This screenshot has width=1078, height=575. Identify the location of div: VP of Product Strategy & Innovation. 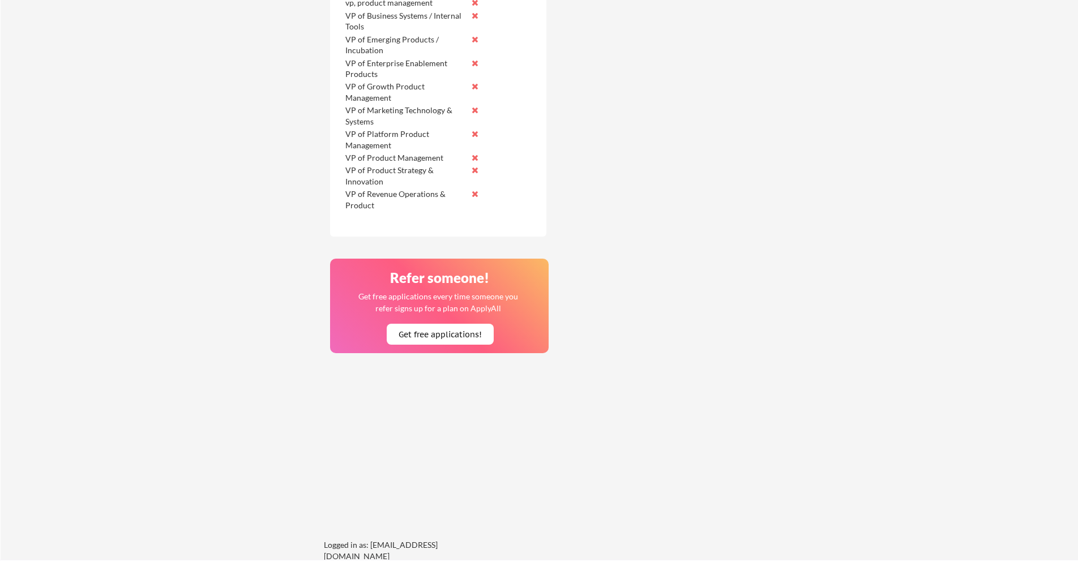
(405, 176).